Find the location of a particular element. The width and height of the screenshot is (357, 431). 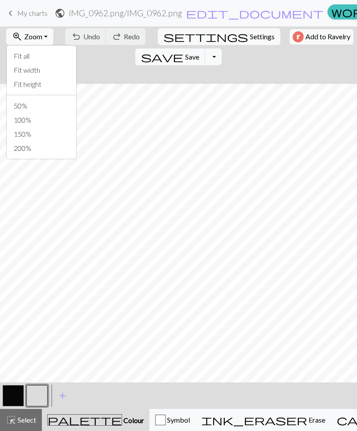

span: save is located at coordinates (162, 57).